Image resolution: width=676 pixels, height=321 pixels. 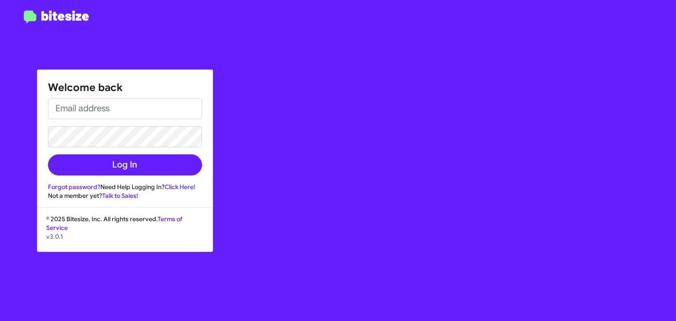 What do you see at coordinates (180, 187) in the screenshot?
I see `a: Click Here!` at bounding box center [180, 187].